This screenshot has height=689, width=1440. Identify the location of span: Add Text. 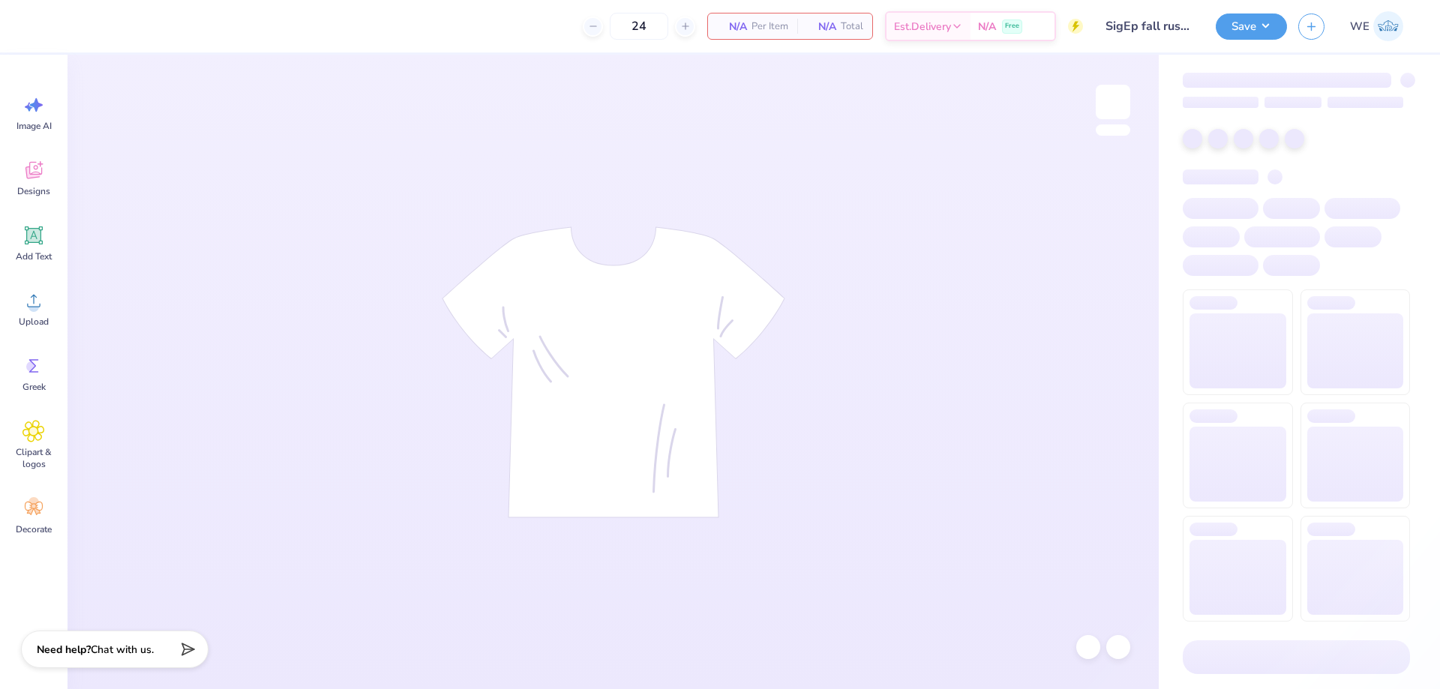
(34, 257).